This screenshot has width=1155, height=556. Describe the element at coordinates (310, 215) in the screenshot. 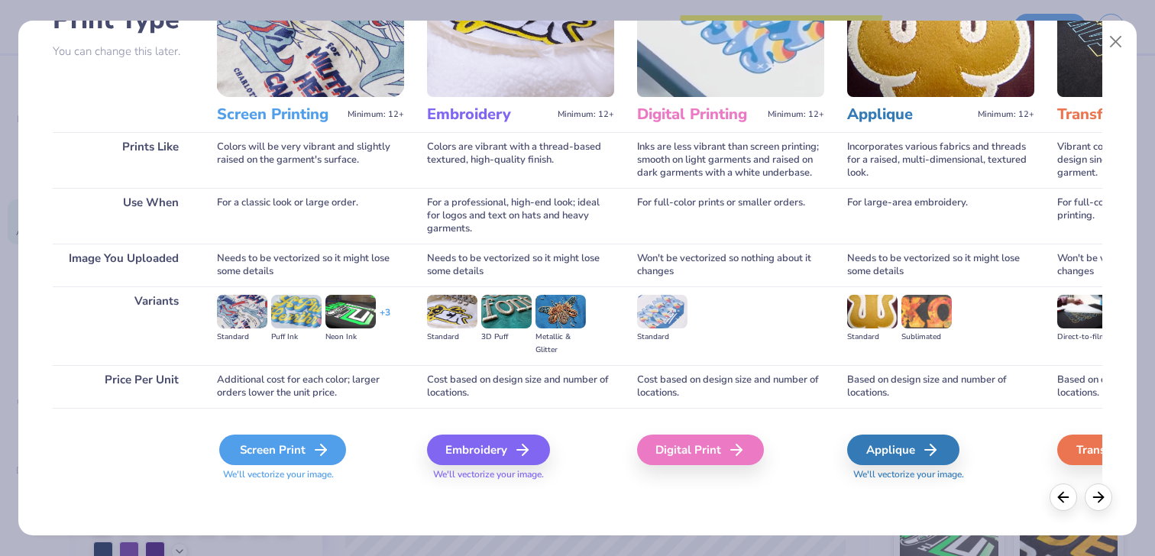

I see `div: For a classic look or large order.` at that location.